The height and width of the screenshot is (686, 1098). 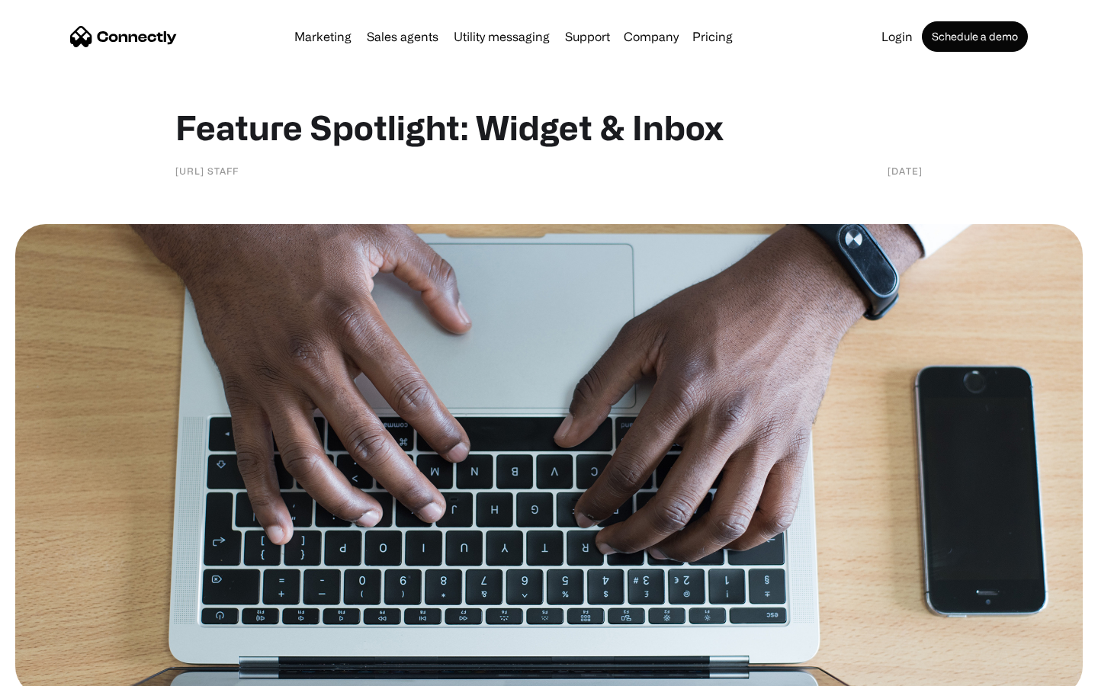 What do you see at coordinates (53, 670) in the screenshot?
I see `aside: Language selected: English` at bounding box center [53, 670].